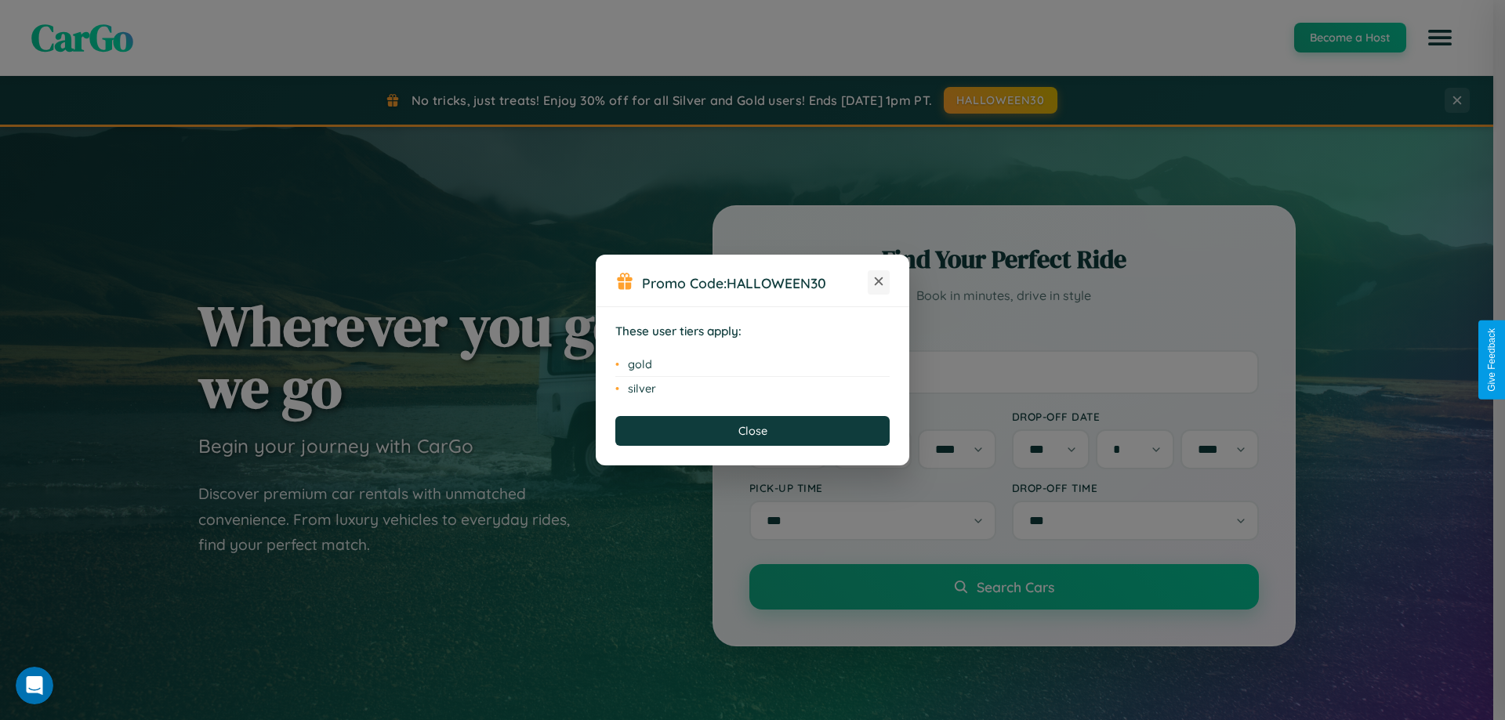 The image size is (1505, 720). I want to click on li: silver, so click(752, 389).